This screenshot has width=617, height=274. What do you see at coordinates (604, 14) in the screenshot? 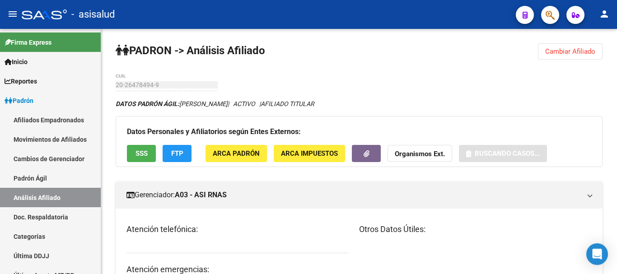
I see `mat-icon: person` at bounding box center [604, 14].